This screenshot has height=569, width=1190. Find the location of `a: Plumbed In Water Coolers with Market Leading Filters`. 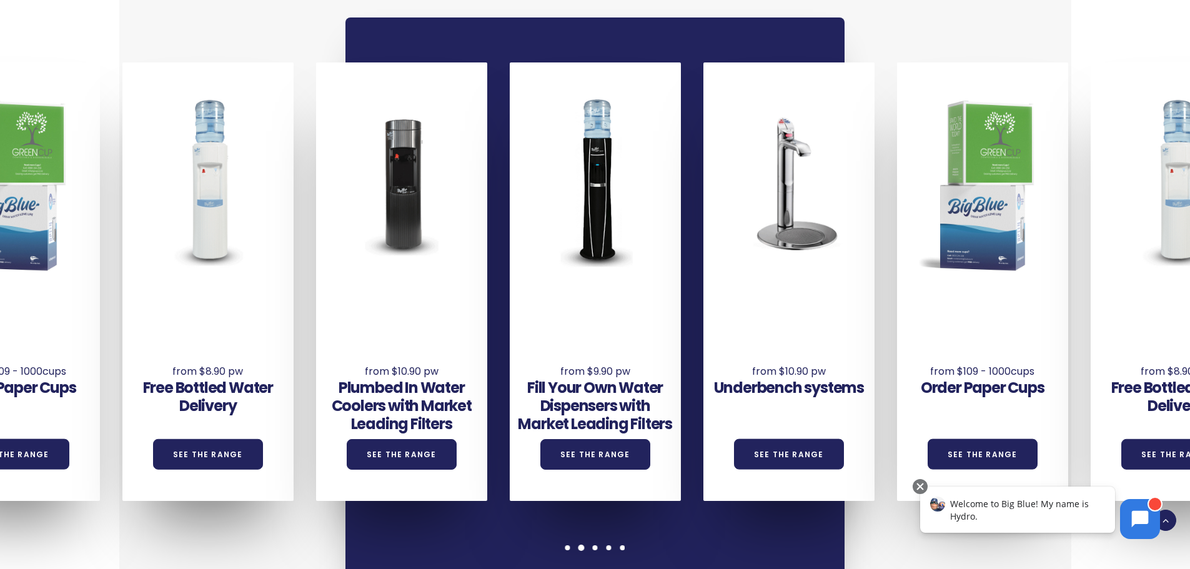

a: Plumbed In Water Coolers with Market Leading Filters is located at coordinates (402, 405).